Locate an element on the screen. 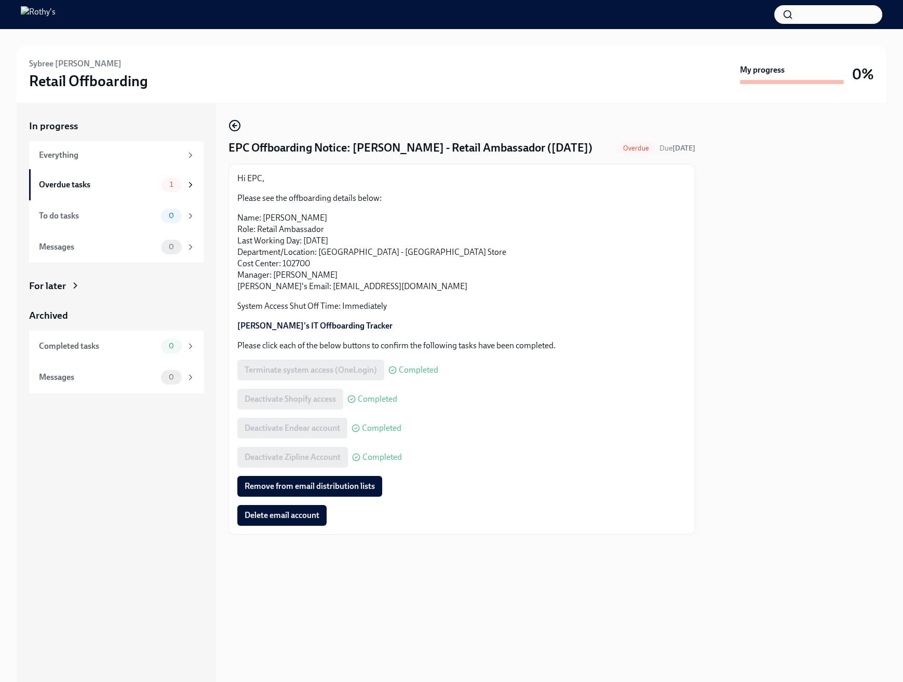 This screenshot has height=682, width=903. p: Please see the offboarding details below: is located at coordinates (461, 198).